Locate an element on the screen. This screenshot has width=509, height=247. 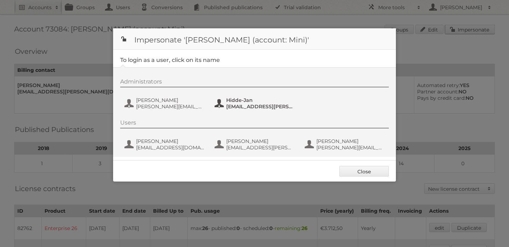
div: Users is located at coordinates (254, 124).